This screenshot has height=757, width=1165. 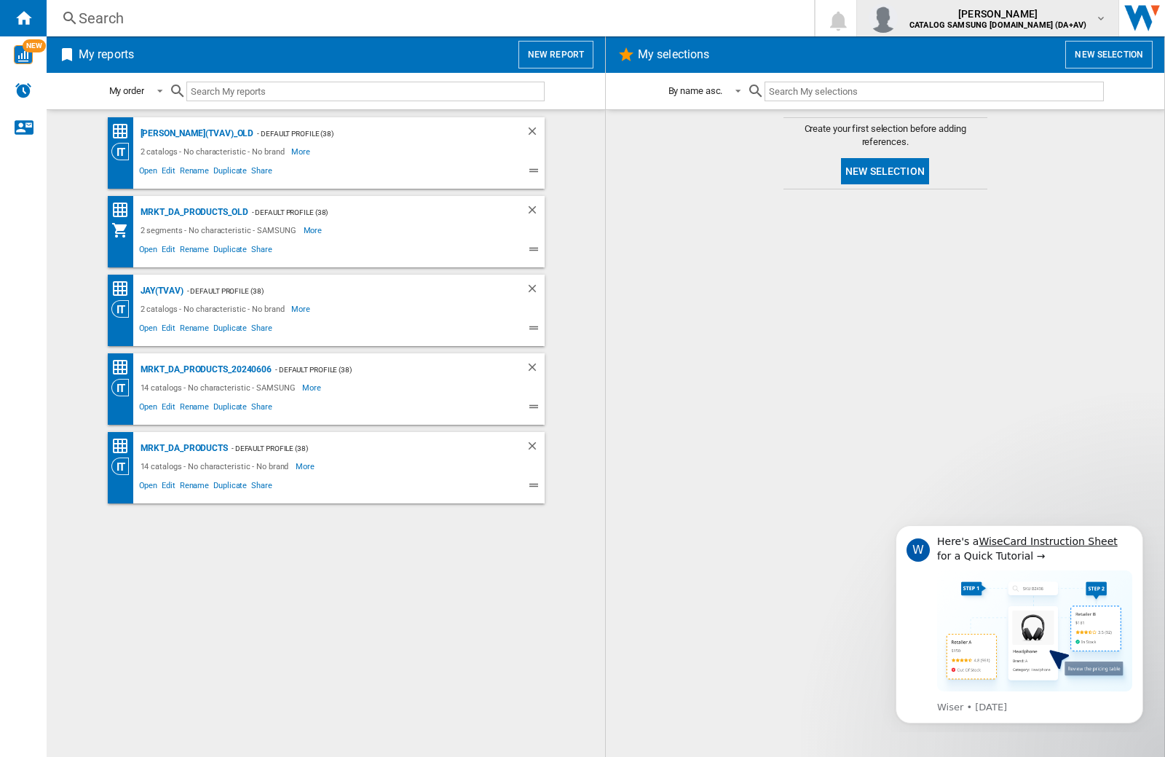 I want to click on div: MRKT_DA_PRODUCTS_20240606, so click(x=205, y=369).